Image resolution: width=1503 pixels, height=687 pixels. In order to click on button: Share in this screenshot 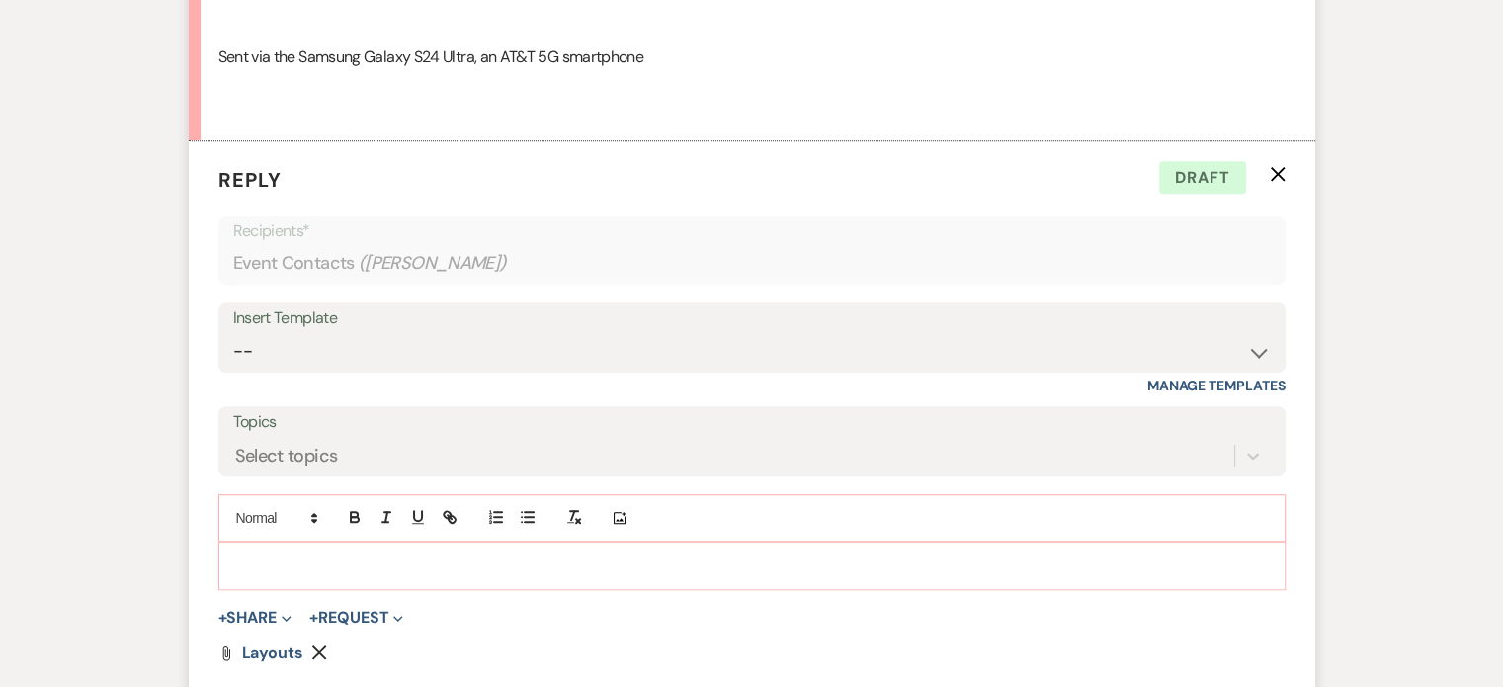, I will do `click(255, 618)`.